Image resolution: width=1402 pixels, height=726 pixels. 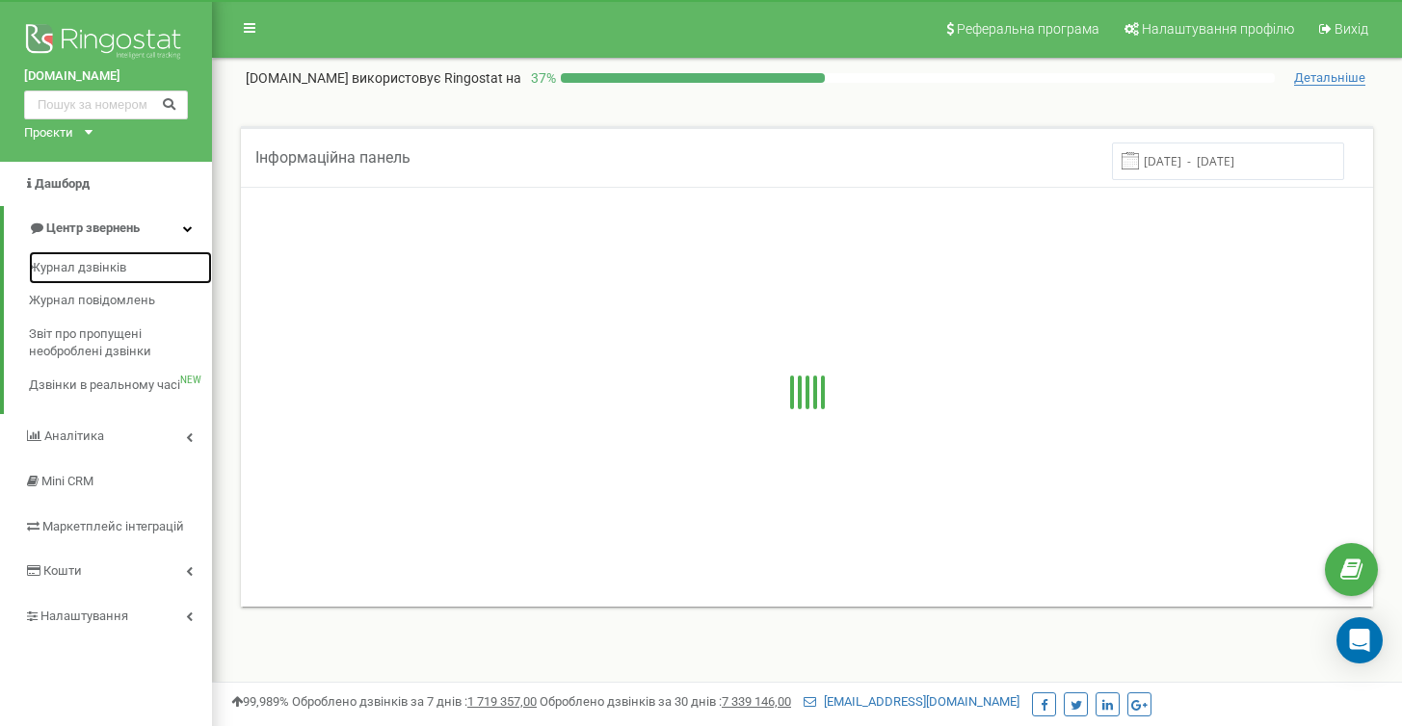 I want to click on span: Аналiтика, so click(x=74, y=435).